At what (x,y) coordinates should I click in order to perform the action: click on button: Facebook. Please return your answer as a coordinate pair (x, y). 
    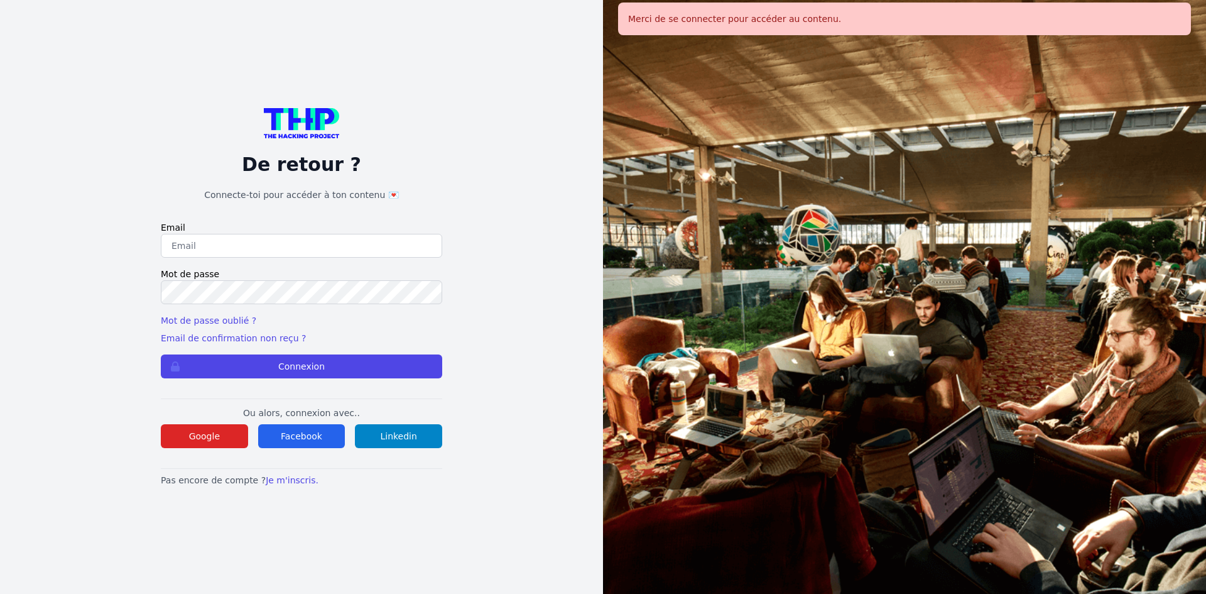
    Looking at the image, I should click on (302, 436).